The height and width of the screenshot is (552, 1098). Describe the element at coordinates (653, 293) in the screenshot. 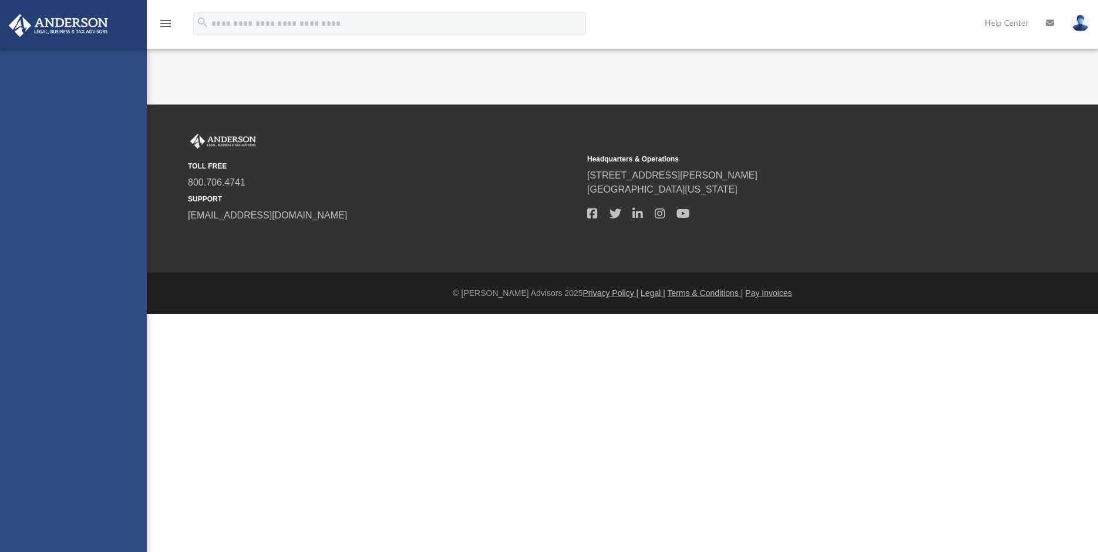

I see `a: Legal |` at that location.